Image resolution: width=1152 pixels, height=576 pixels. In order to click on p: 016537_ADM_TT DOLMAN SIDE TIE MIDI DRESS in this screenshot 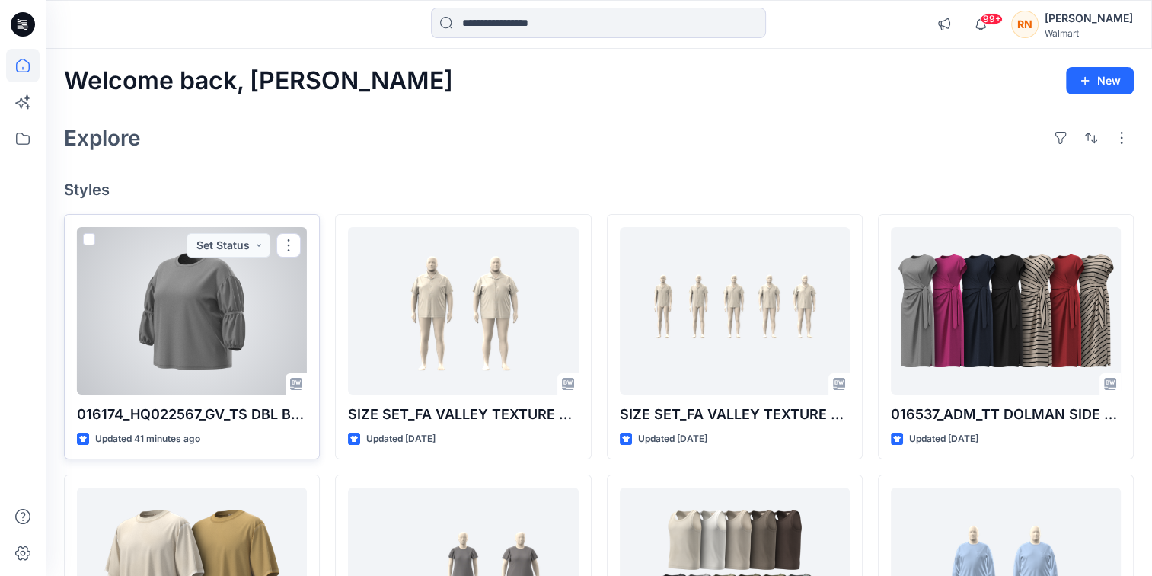, I will do `click(1006, 414)`.